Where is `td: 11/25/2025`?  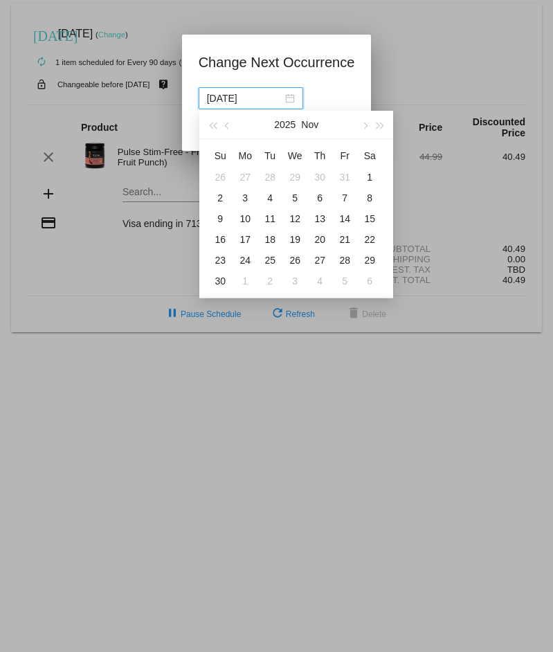 td: 11/25/2025 is located at coordinates (270, 260).